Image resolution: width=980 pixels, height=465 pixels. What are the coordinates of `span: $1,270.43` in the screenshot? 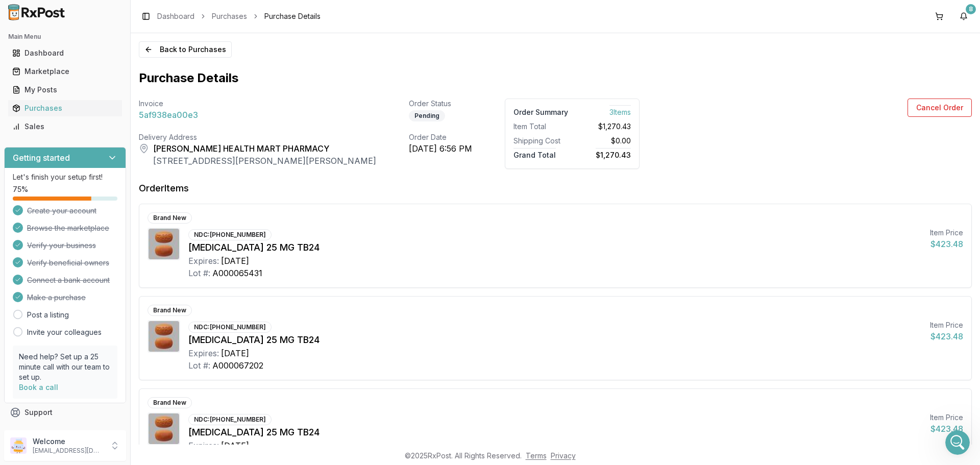 It's located at (613, 154).